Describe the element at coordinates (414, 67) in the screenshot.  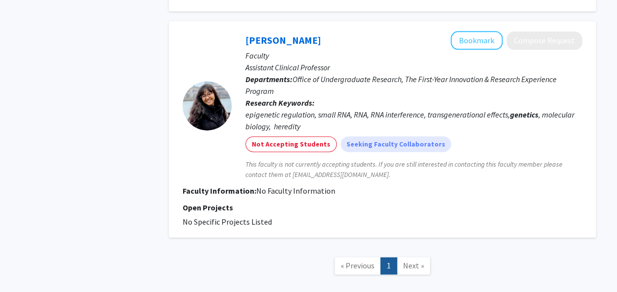
I see `p: Assistant Clinical Professor` at that location.